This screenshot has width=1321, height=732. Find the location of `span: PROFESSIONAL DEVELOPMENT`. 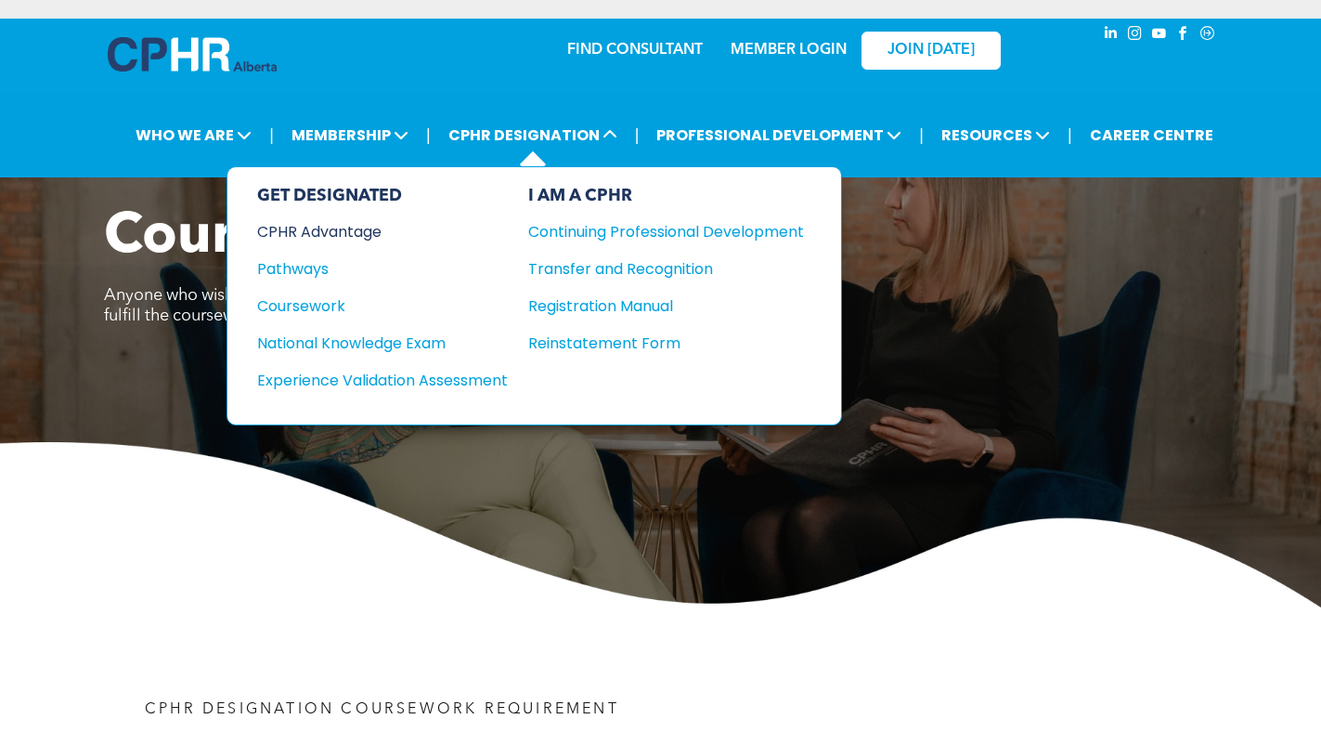

span: PROFESSIONAL DEVELOPMENT is located at coordinates (779, 135).